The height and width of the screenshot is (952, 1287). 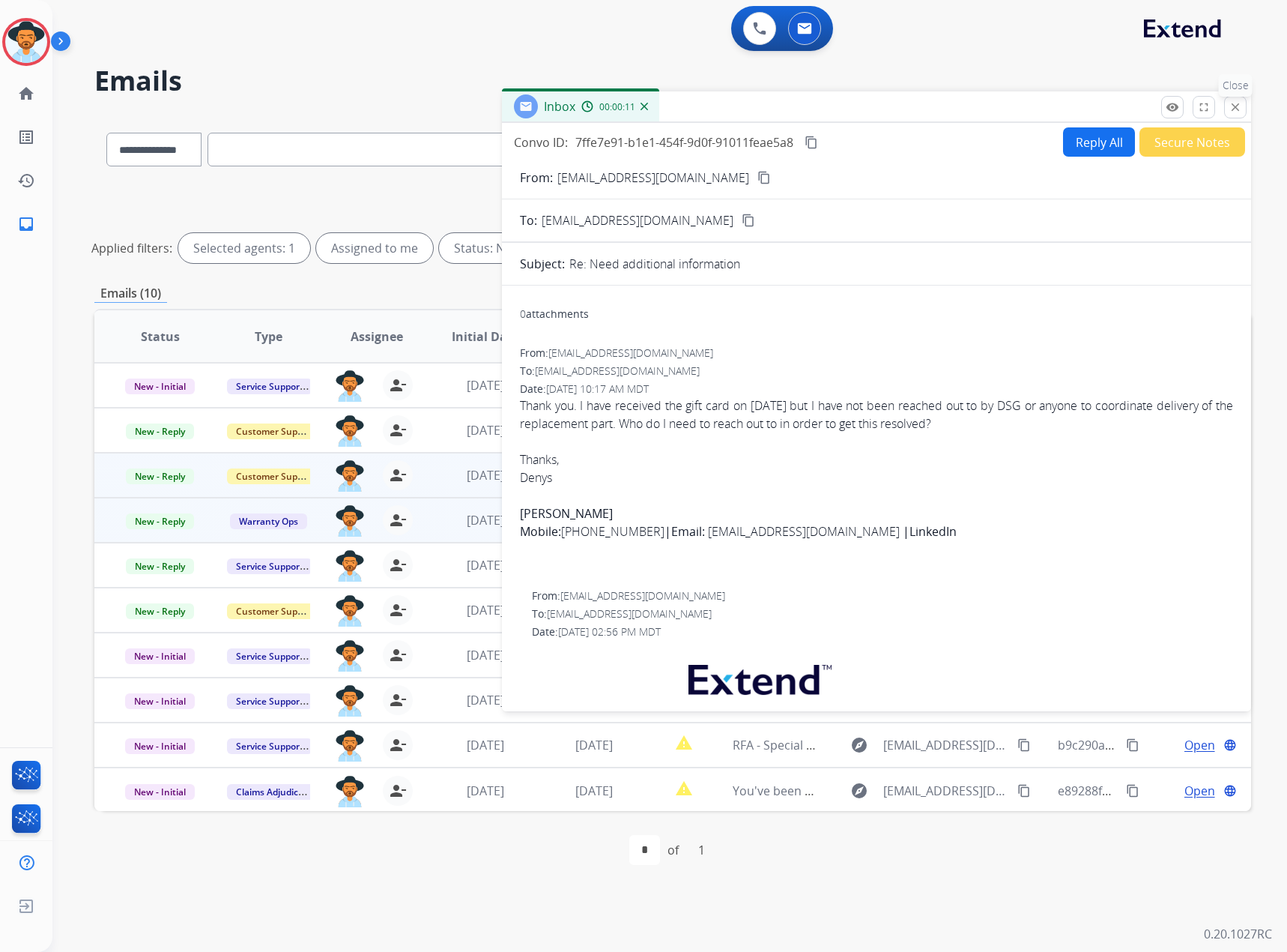 What do you see at coordinates (933, 531) in the screenshot?
I see `a: LinkedIn` at bounding box center [933, 531].